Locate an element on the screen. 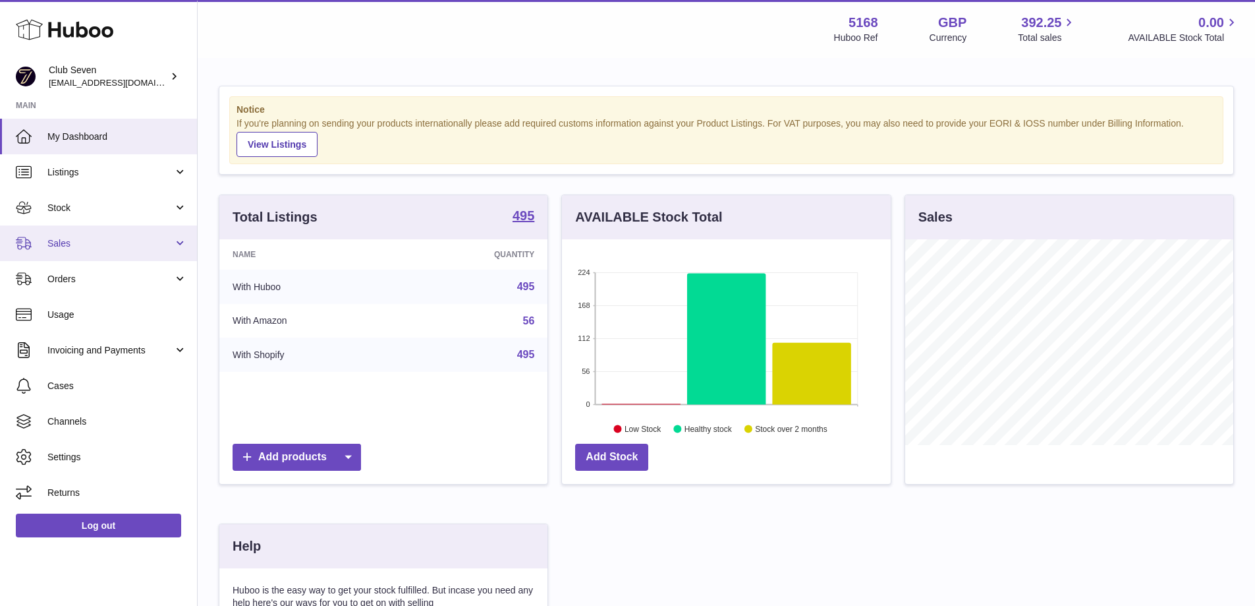 The height and width of the screenshot is (606, 1255). text: 112 is located at coordinates (584, 338).